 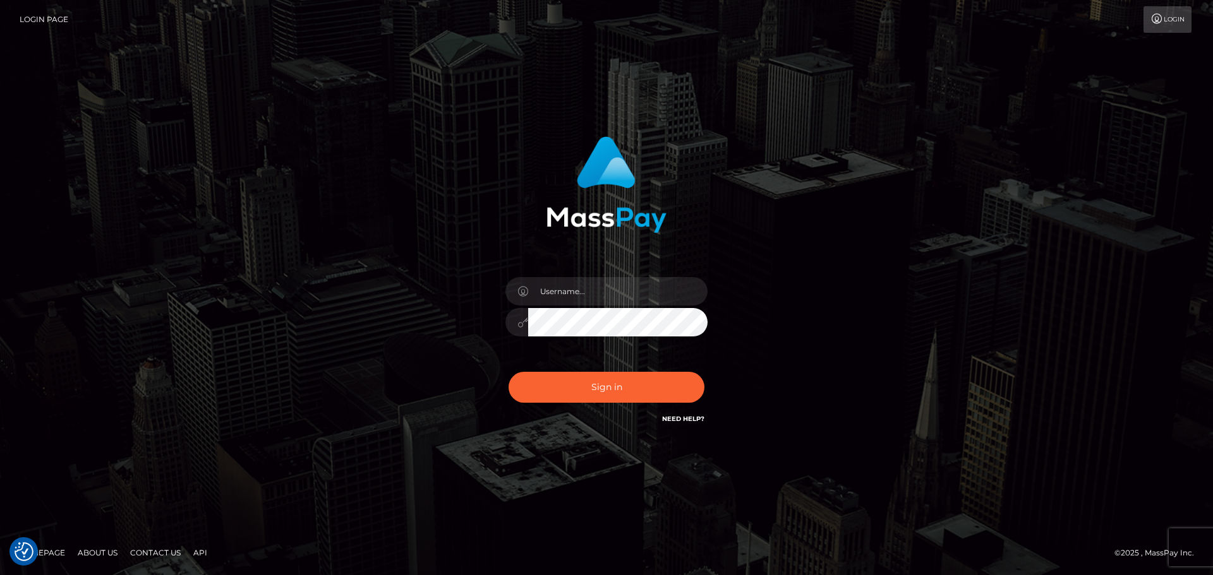 What do you see at coordinates (1158, 553) in the screenshot?
I see `div: © 2025 , MassPay Inc.` at bounding box center [1158, 553].